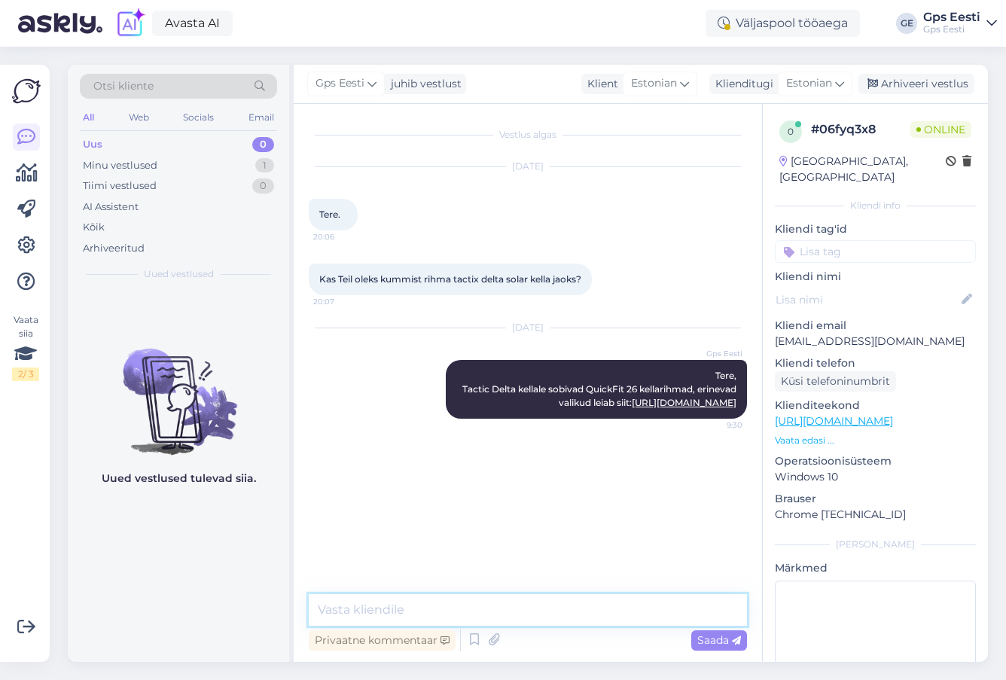  What do you see at coordinates (93, 145) in the screenshot?
I see `div: Uus` at bounding box center [93, 145].